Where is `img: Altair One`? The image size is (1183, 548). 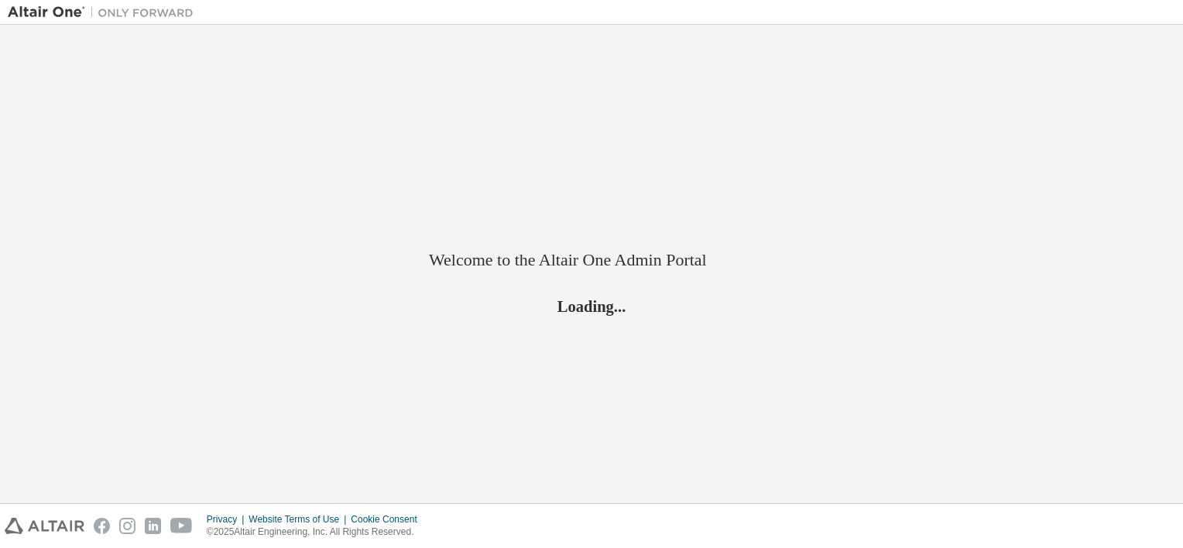 img: Altair One is located at coordinates (104, 12).